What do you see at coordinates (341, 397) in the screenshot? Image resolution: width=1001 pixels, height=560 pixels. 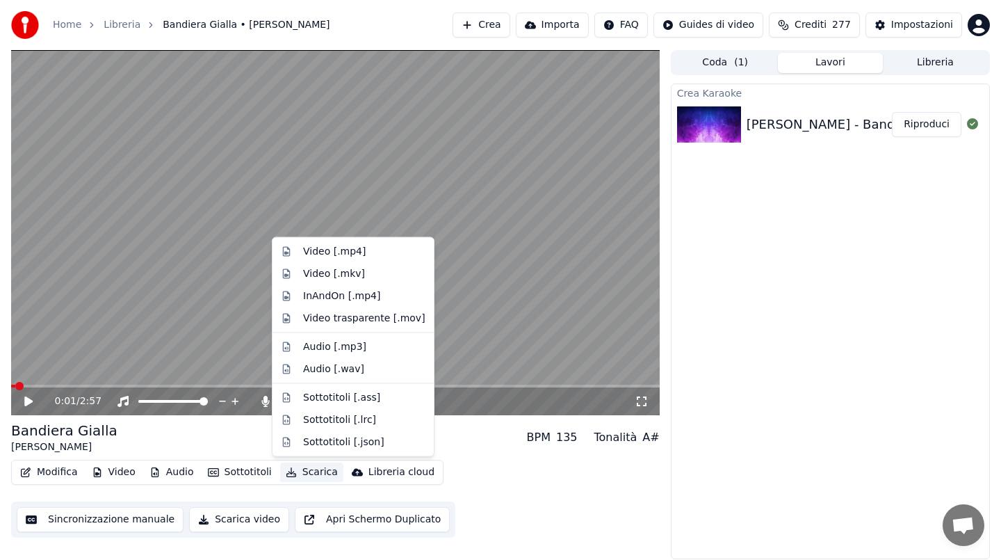 I see `div: Sottotitoli [.ass]` at bounding box center [341, 397].